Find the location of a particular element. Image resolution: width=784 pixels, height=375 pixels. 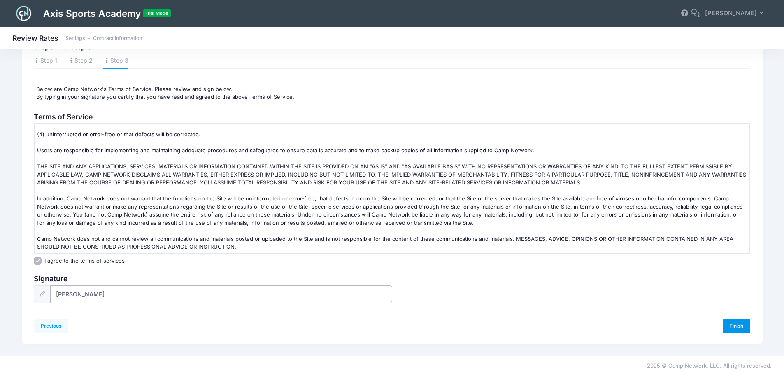

div: Below are Camp Network's Terms of Service. Please review and sign below. By typing in your signat... is located at coordinates (392, 93).